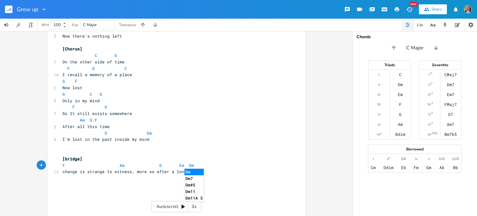 The width and height of the screenshot is (477, 216). I want to click on div: vii°, so click(379, 134).